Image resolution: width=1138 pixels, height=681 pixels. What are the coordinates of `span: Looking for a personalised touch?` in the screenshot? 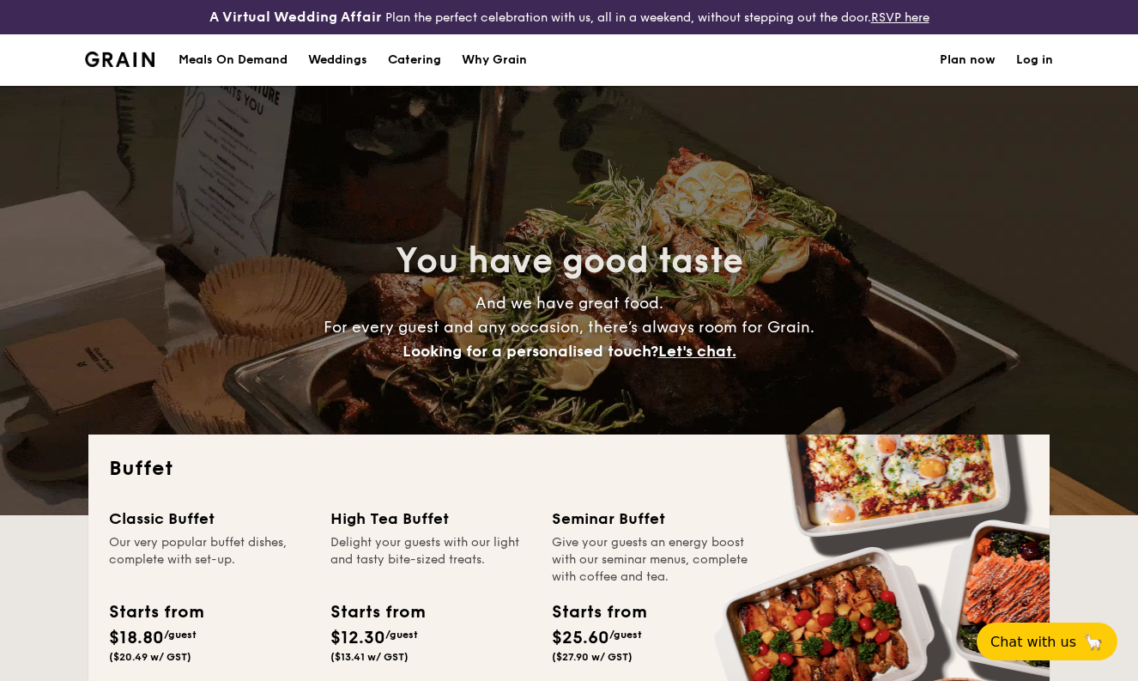 It's located at (530, 351).